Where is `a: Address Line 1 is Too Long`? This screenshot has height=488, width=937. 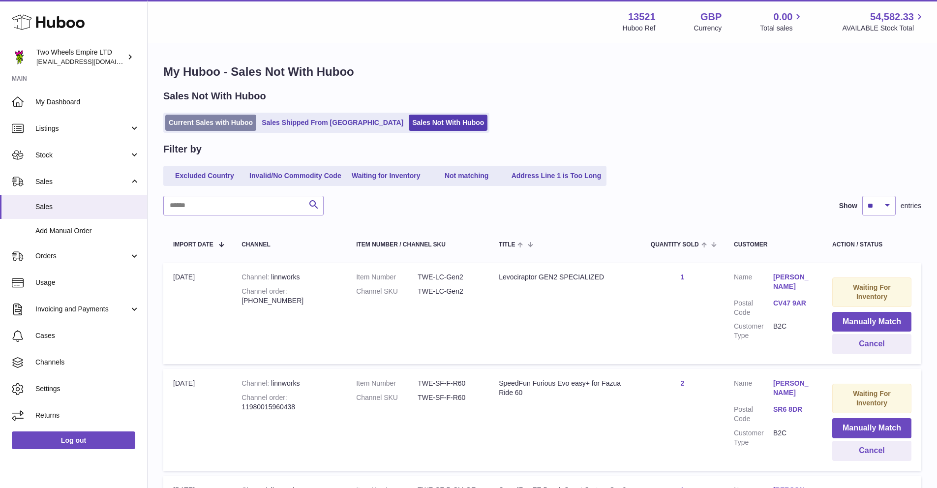
a: Address Line 1 is Too Long is located at coordinates (556, 176).